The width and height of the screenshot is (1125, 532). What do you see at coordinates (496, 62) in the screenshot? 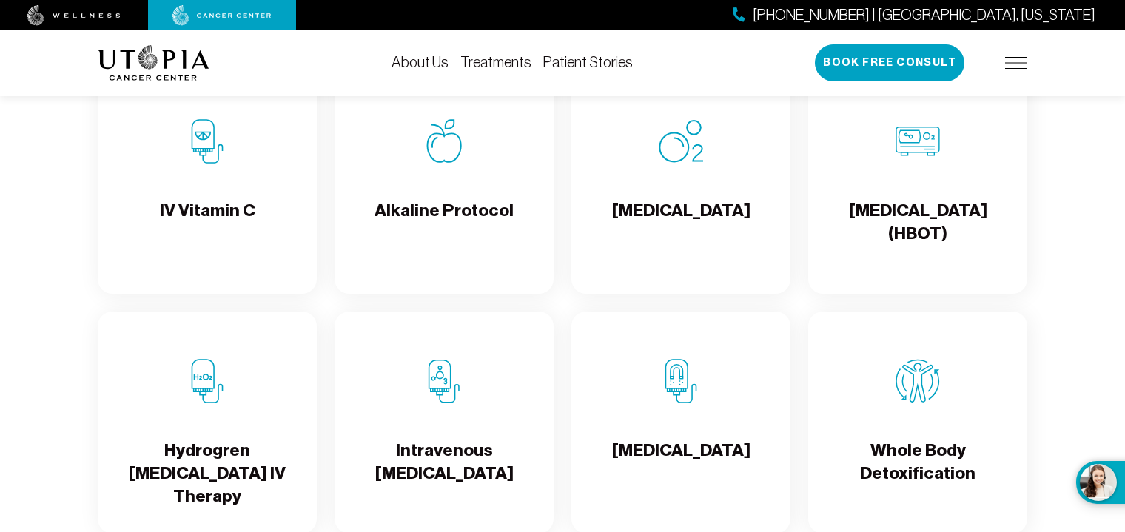
I see `a: Treatments` at bounding box center [496, 62].